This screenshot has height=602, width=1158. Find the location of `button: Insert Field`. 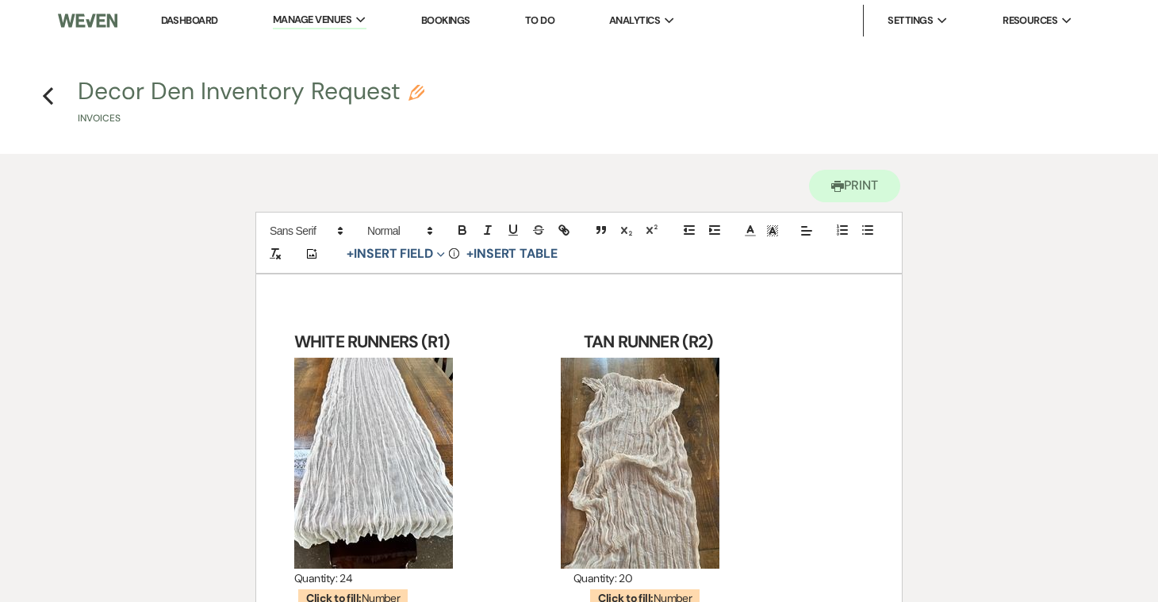

button: Insert Field is located at coordinates (396, 254).